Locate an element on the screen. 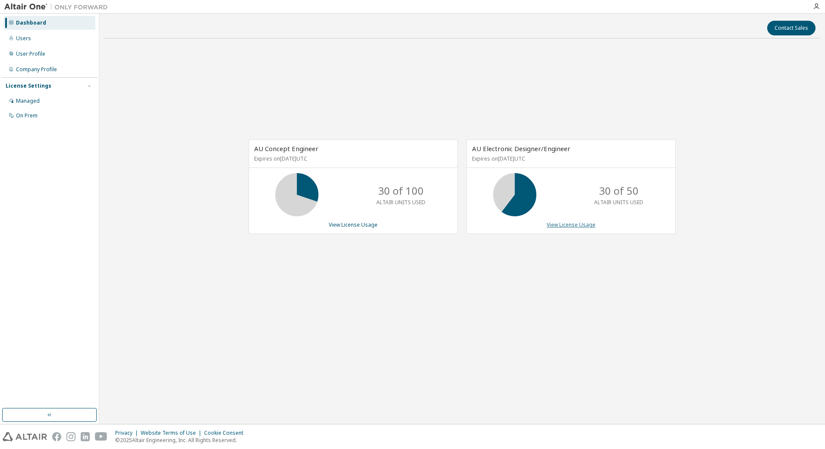 Image resolution: width=825 pixels, height=449 pixels. img: altair_logo.svg is located at coordinates (25, 436).